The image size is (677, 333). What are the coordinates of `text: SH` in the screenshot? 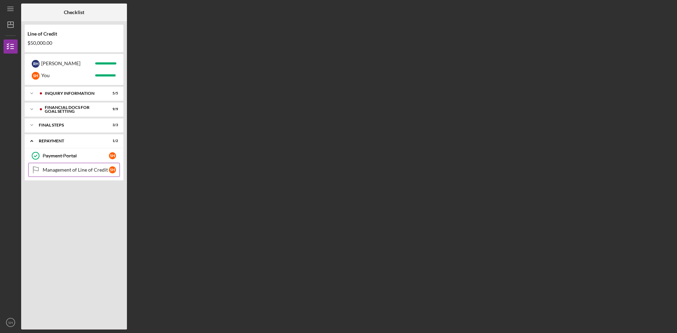 It's located at (10, 323).